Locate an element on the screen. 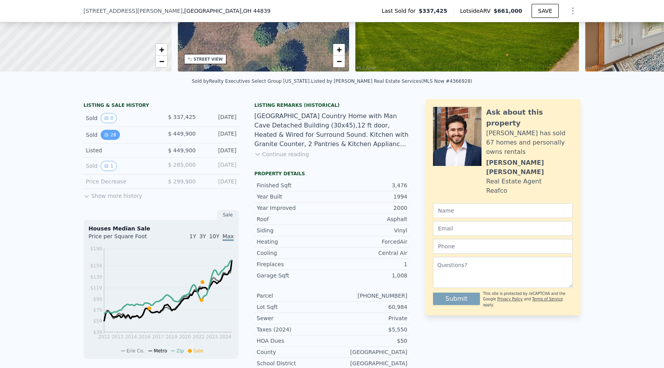  tspan: $159 is located at coordinates (96, 265).